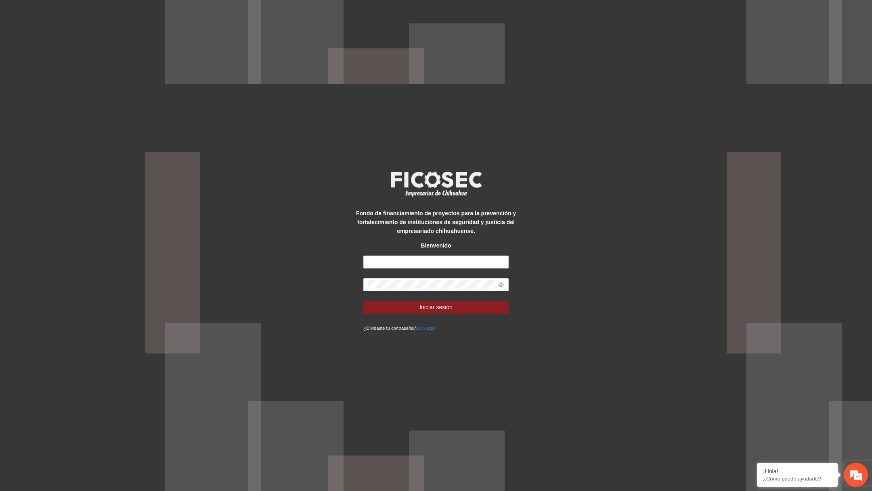 The height and width of the screenshot is (491, 872). What do you see at coordinates (399, 328) in the screenshot?
I see `small: ¿Olvidaste tu contraseña?` at bounding box center [399, 328].